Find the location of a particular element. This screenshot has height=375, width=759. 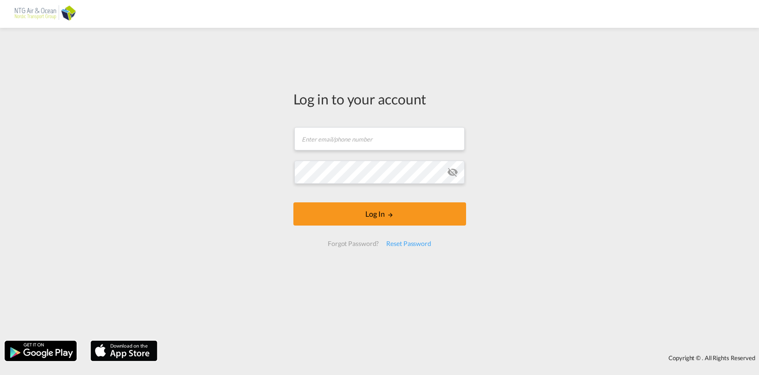

img: apple.png is located at coordinates (124, 351).